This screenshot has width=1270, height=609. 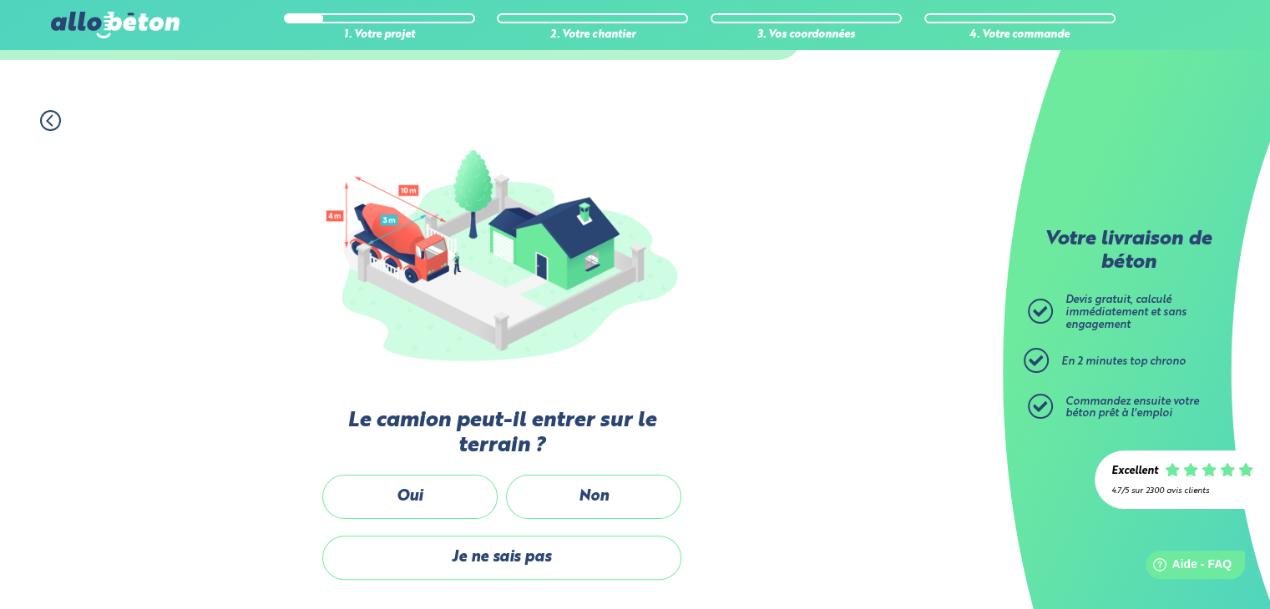 I want to click on label: Le camion peut-il entrer sur le terrain ?, so click(x=502, y=433).